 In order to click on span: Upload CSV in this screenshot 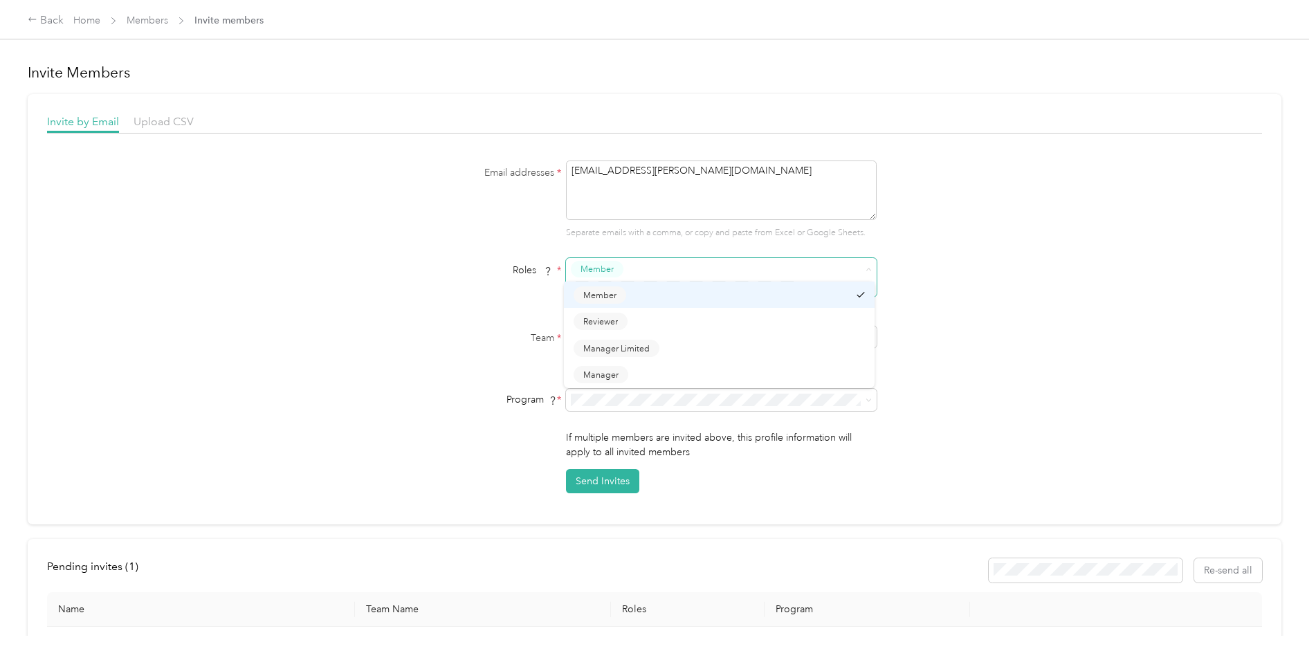, I will do `click(163, 121)`.